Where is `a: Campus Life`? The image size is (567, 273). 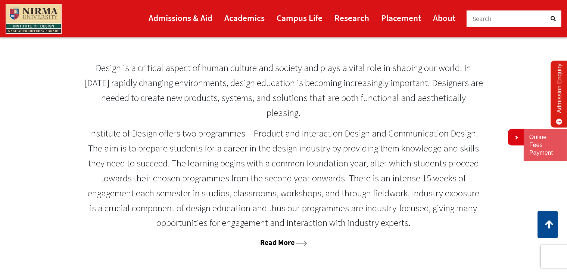
a: Campus Life is located at coordinates (300, 18).